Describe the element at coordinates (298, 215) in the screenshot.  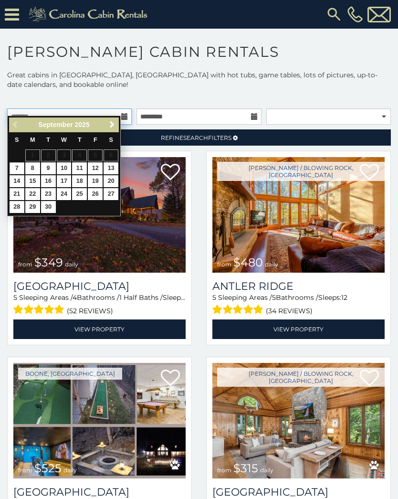
I see `img: Antler Ridge` at that location.